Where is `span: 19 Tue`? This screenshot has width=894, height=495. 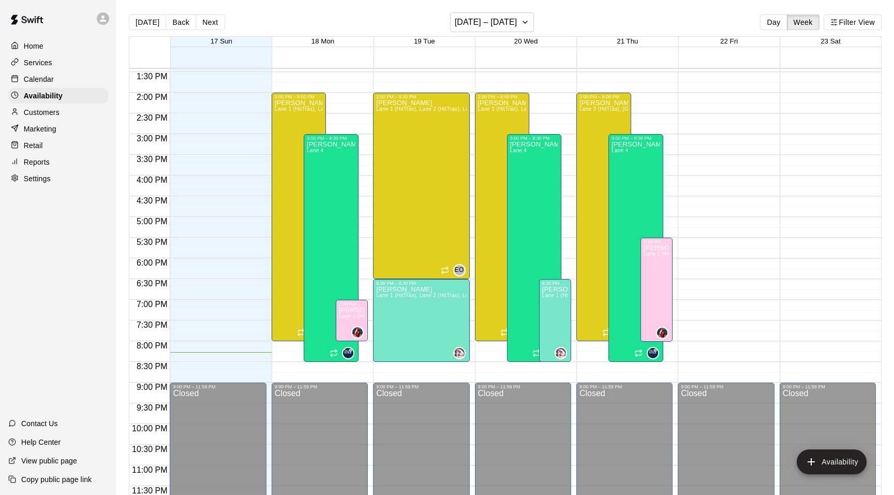 span: 19 Tue is located at coordinates (424, 41).